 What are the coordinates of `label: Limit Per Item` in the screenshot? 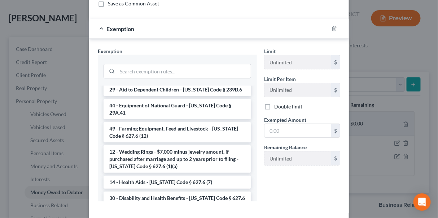 It's located at (280, 79).